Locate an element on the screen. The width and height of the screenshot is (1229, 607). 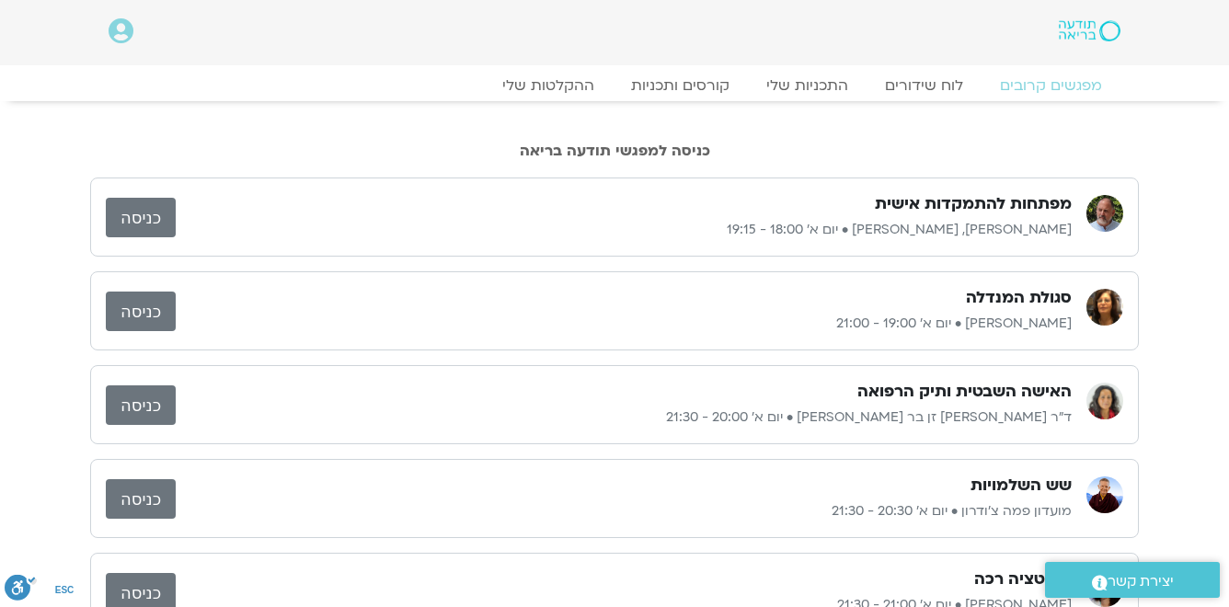
h2: כניסה למפגשי תודעה בריאה is located at coordinates (614, 151).